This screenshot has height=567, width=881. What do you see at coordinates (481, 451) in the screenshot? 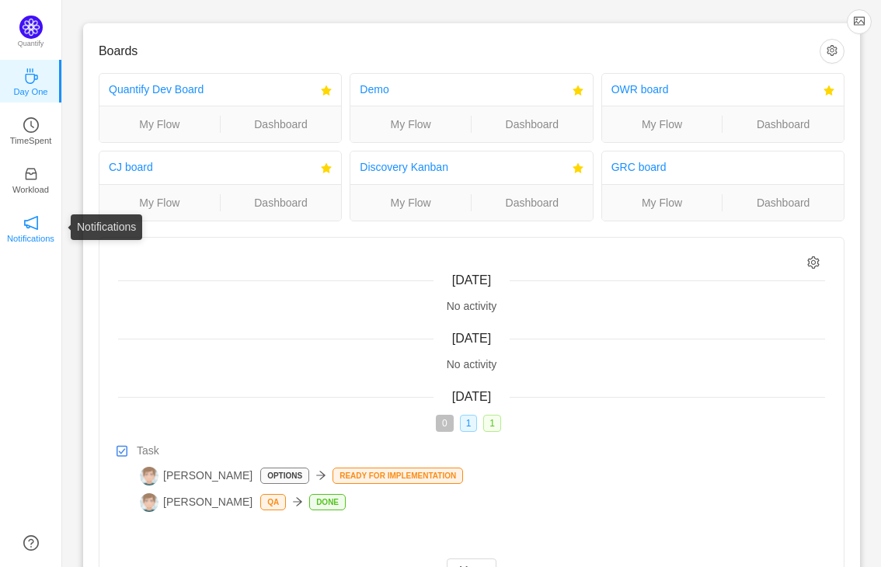
I see `a: Task` at bounding box center [481, 451].